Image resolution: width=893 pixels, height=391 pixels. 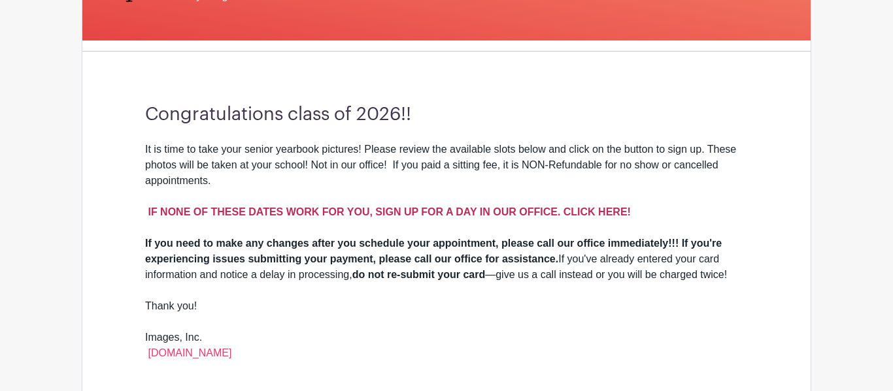 I want to click on div: Thank you!, so click(x=446, y=314).